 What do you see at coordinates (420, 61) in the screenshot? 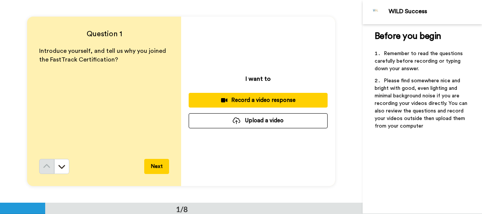
I see `span: Remember to read the questions carefully before recording or typing down your answer.` at bounding box center [420, 61].